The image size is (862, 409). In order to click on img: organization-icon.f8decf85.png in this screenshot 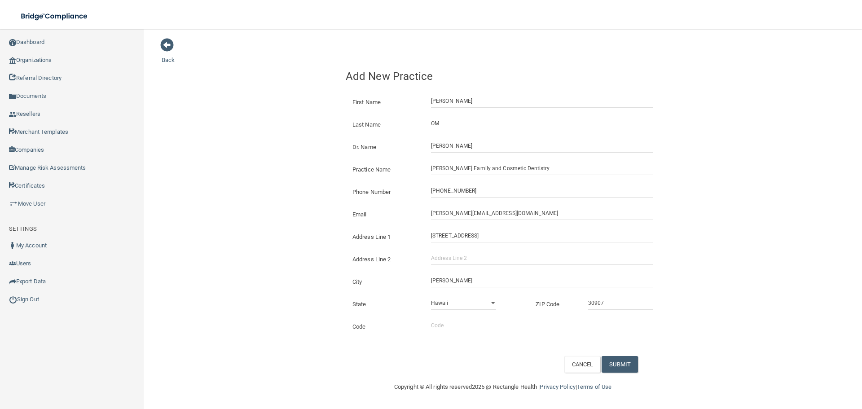, I will do `click(13, 61)`.